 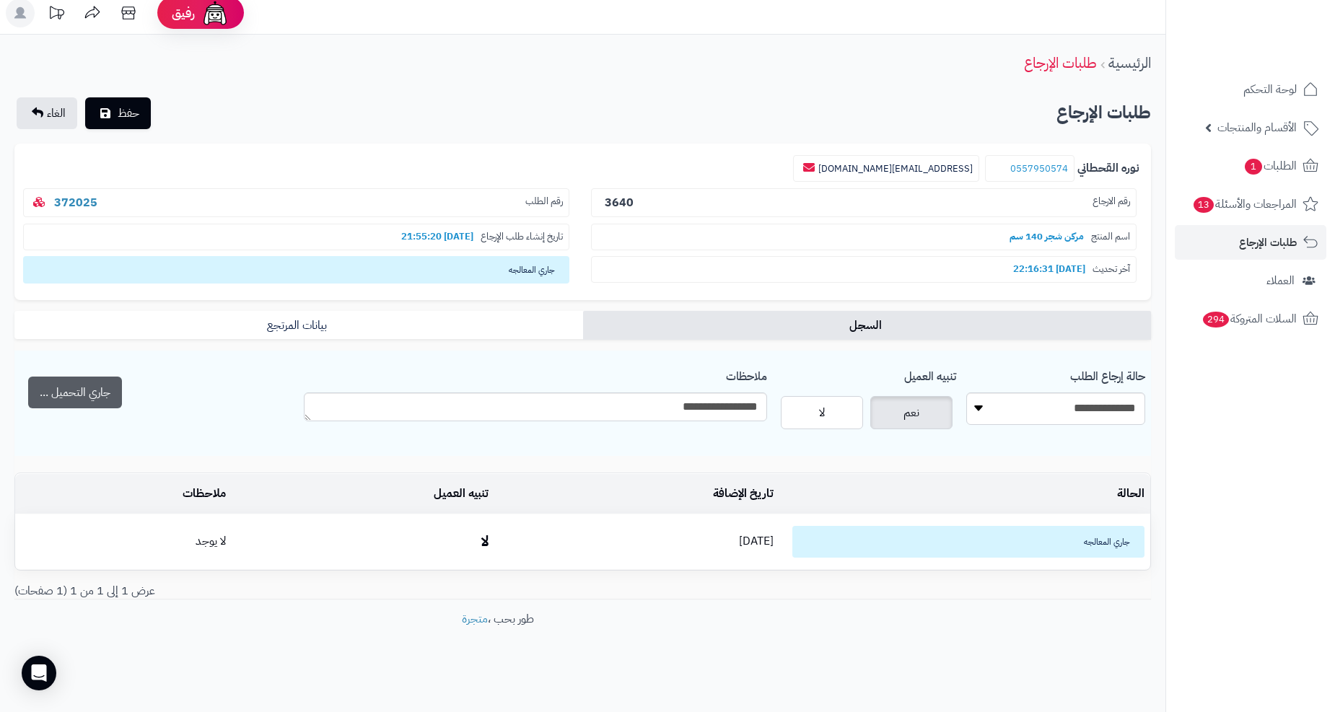 What do you see at coordinates (522, 237) in the screenshot?
I see `span: تاريخ إنشاء طلب الإرجاع` at bounding box center [522, 237].